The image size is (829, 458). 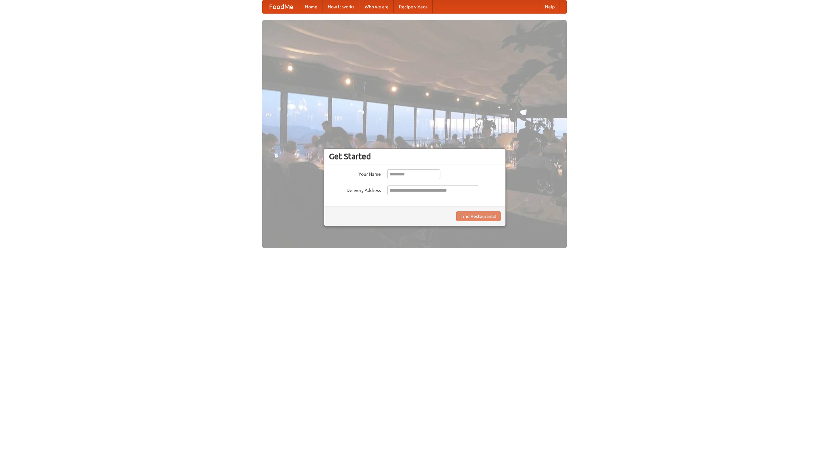 What do you see at coordinates (341, 7) in the screenshot?
I see `a: How it works` at bounding box center [341, 7].